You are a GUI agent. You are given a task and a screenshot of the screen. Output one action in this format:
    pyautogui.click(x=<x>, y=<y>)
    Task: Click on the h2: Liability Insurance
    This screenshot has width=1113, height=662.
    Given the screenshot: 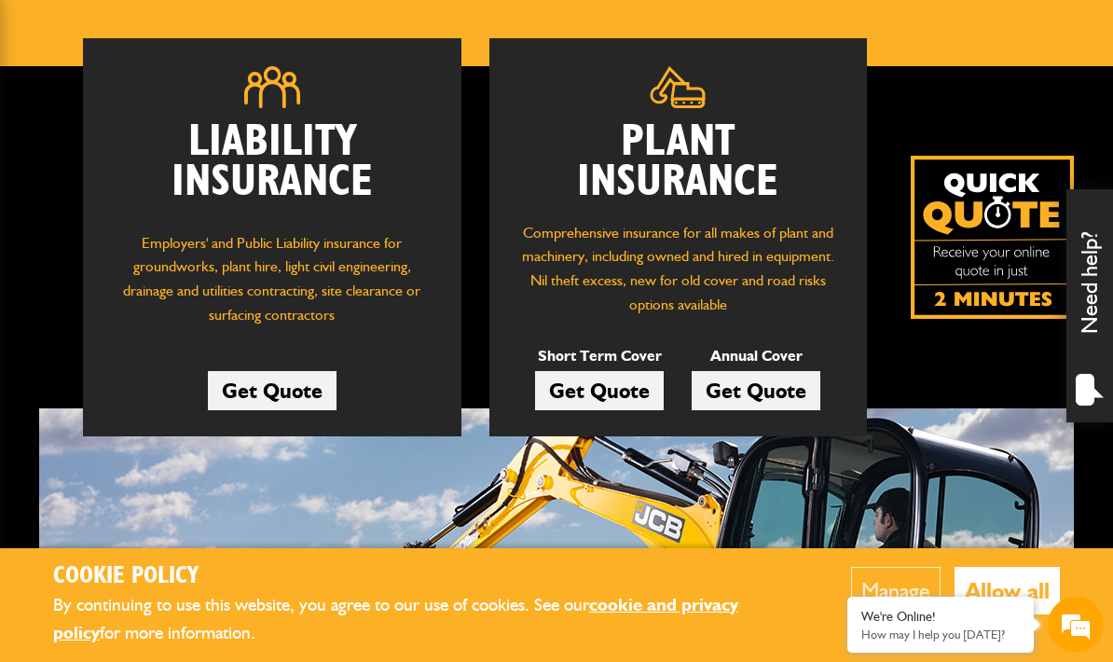 What is the action you would take?
    pyautogui.click(x=272, y=167)
    